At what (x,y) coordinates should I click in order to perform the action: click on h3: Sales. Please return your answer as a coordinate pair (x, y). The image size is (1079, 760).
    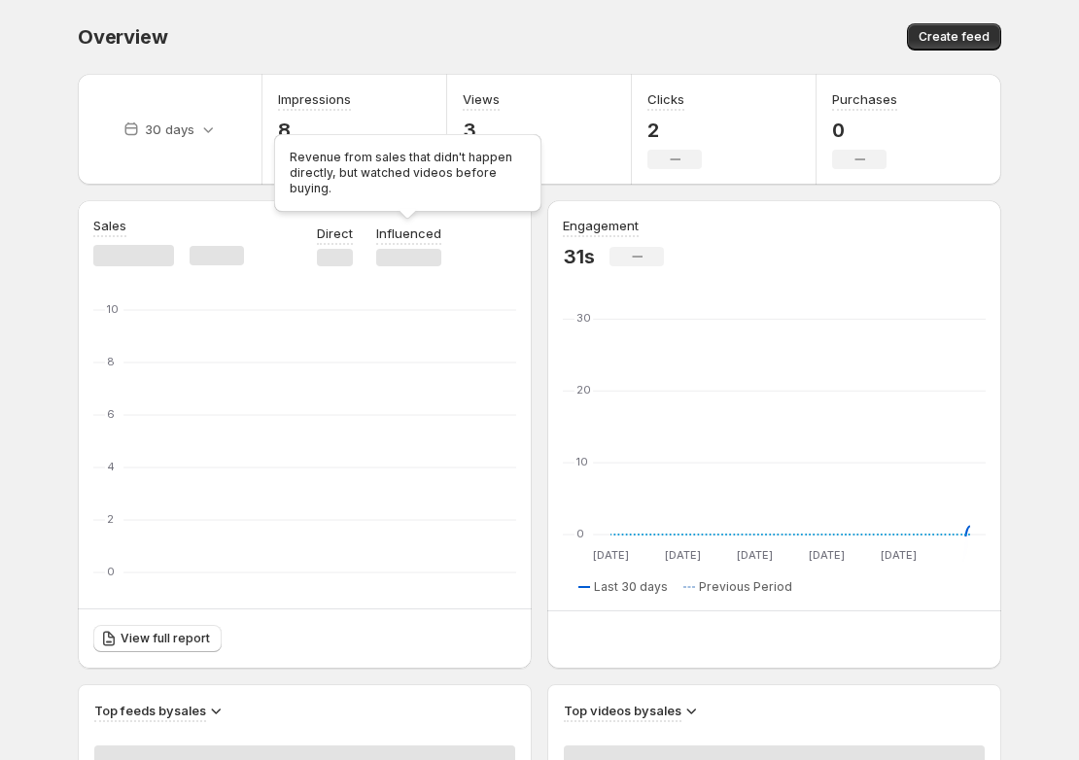
    Looking at the image, I should click on (110, 226).